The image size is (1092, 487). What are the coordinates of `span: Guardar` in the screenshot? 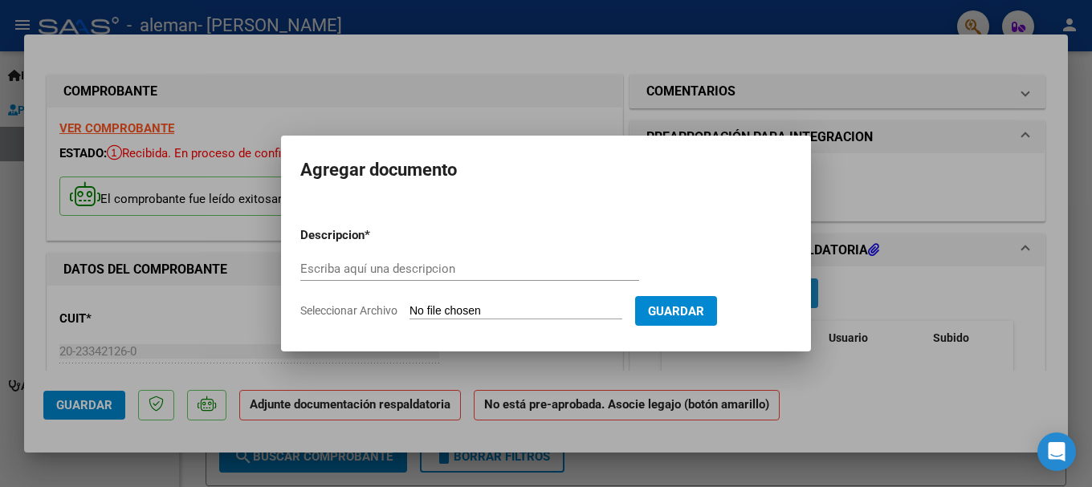 It's located at (676, 311).